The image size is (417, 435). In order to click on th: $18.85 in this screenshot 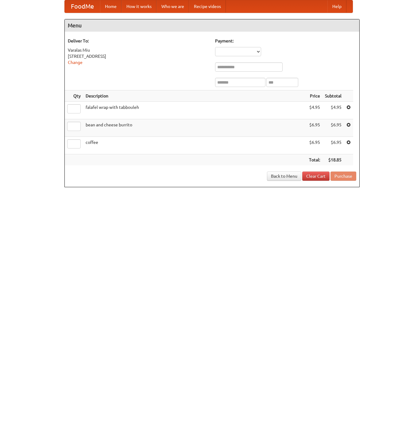, I will do `click(334, 160)`.